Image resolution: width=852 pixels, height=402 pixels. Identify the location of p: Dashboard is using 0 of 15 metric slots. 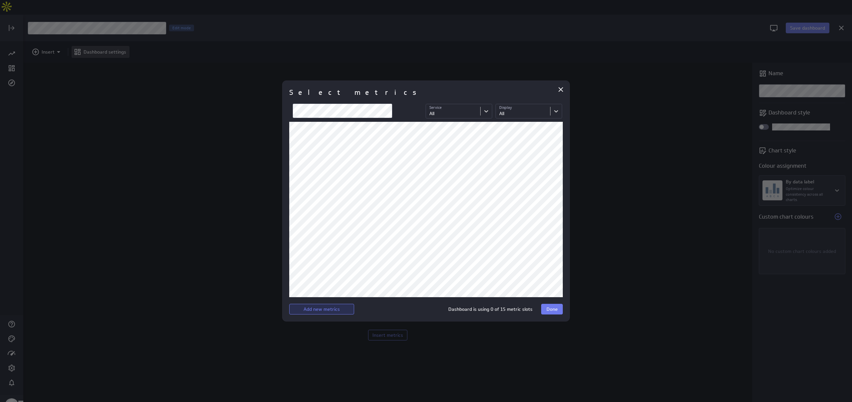
(490, 309).